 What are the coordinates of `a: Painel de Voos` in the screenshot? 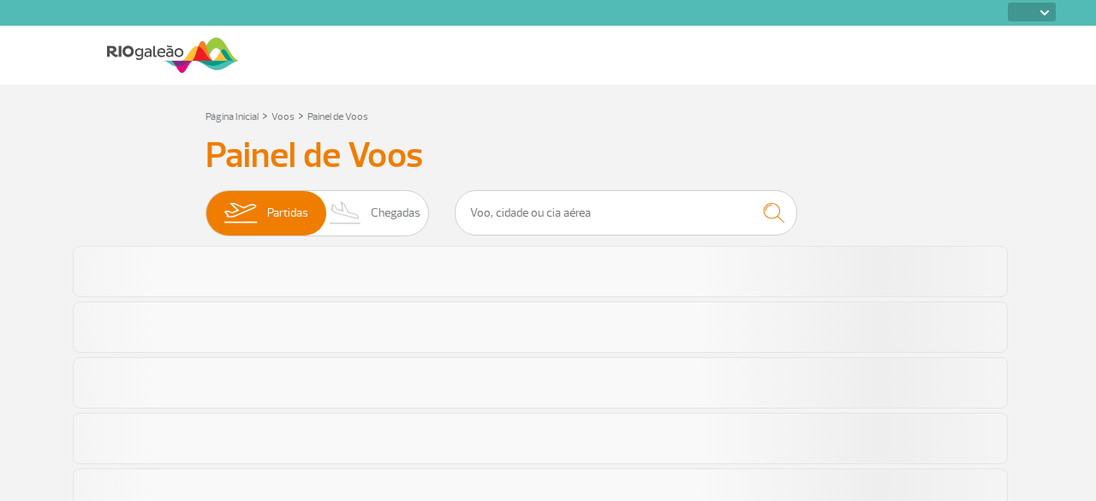 It's located at (337, 116).